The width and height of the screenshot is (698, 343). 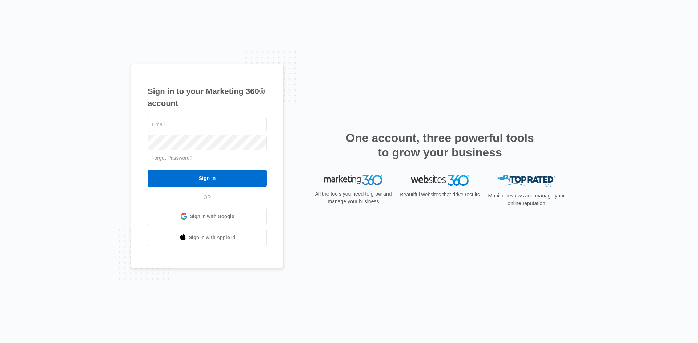 What do you see at coordinates (212, 217) in the screenshot?
I see `span: Sign in with Google` at bounding box center [212, 217].